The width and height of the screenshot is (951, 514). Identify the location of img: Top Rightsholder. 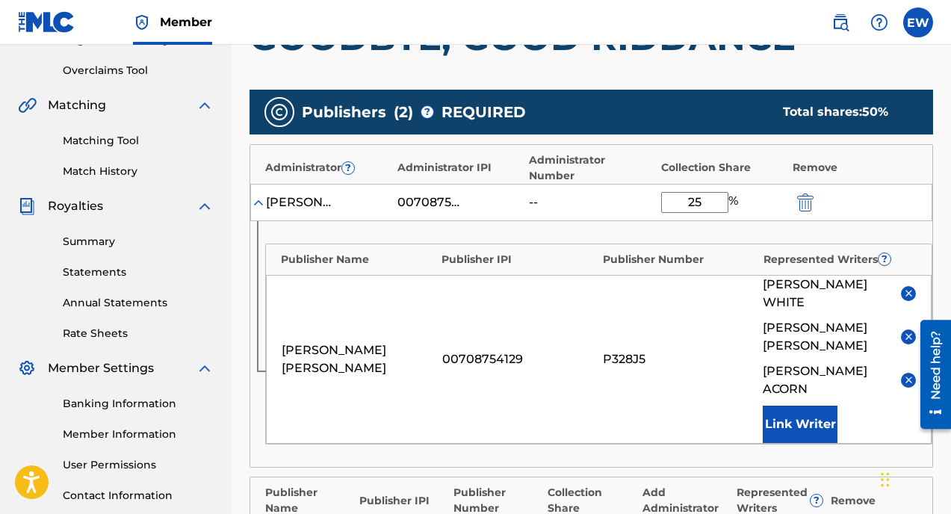
(142, 22).